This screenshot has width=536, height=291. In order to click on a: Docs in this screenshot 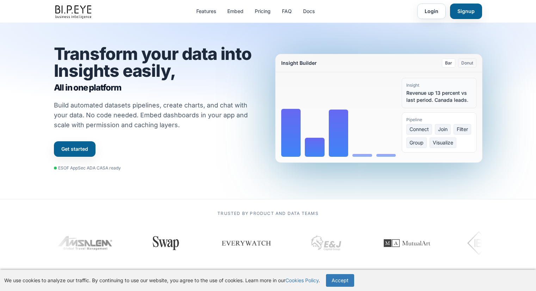, I will do `click(308, 11)`.